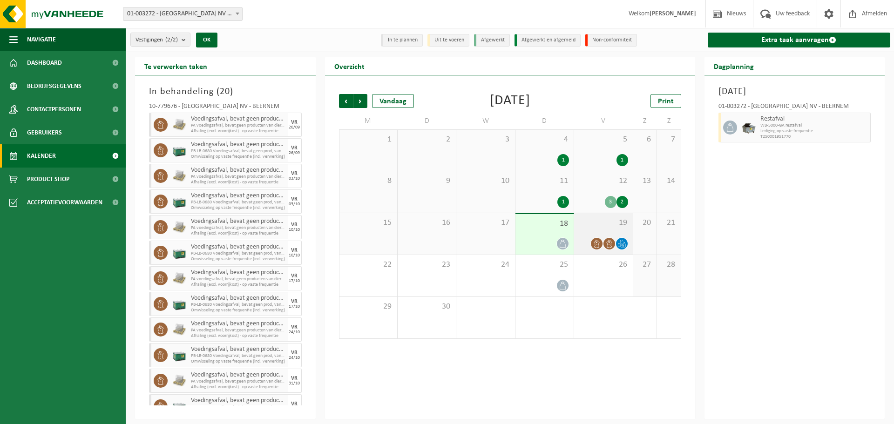  I want to click on li: Non-conformiteit, so click(611, 40).